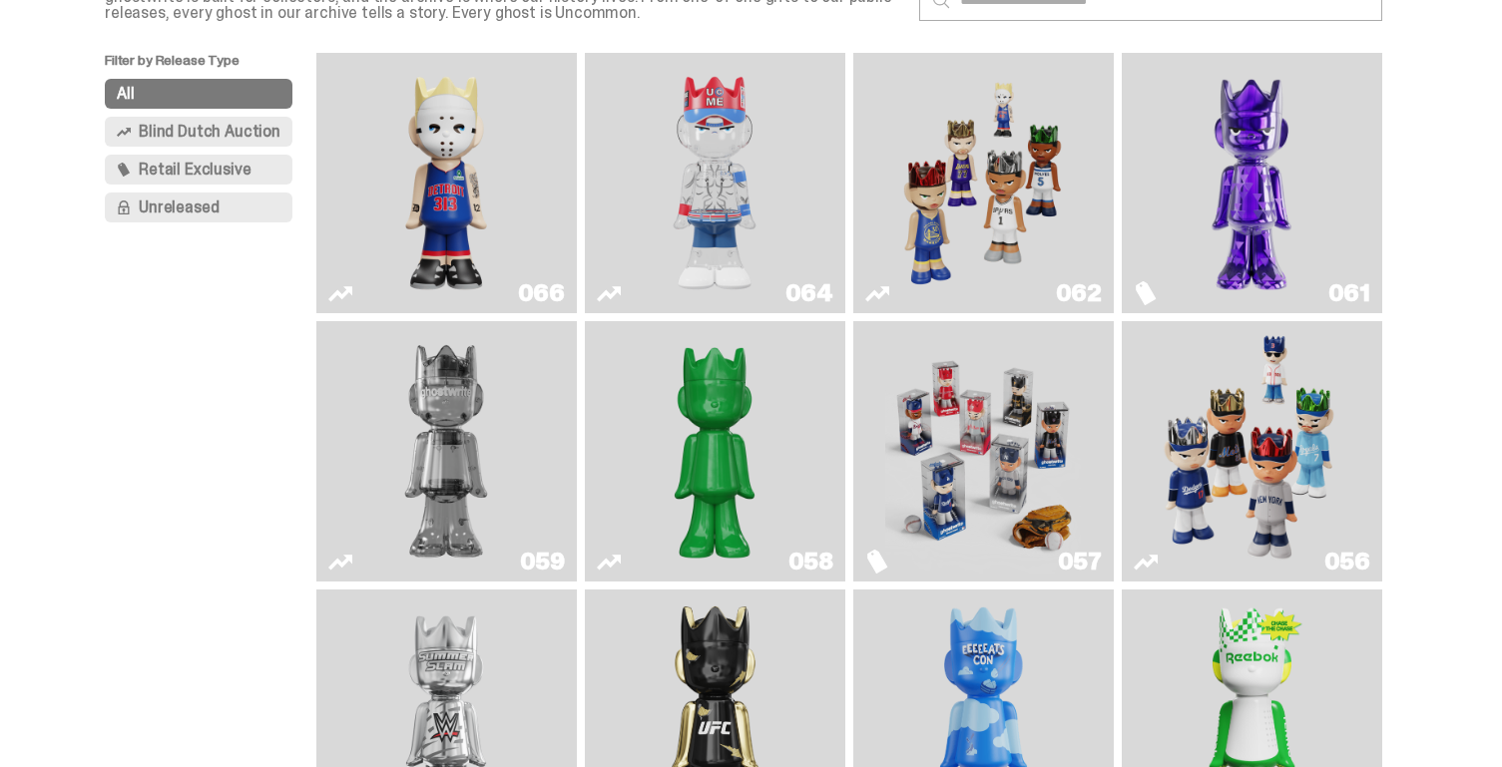 The width and height of the screenshot is (1502, 767). I want to click on div: 066, so click(541, 293).